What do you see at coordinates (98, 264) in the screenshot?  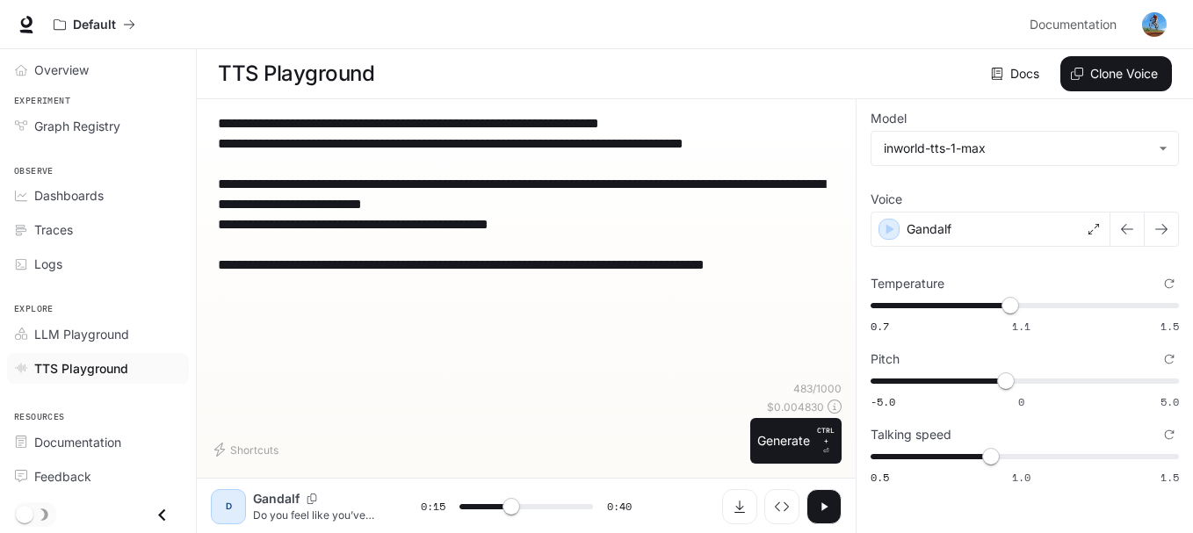 I see `a: Logs` at bounding box center [98, 264].